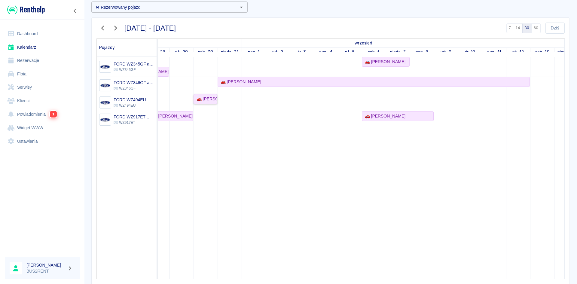  Describe the element at coordinates (542, 52) in the screenshot. I see `a: 13 września 2025` at that location.